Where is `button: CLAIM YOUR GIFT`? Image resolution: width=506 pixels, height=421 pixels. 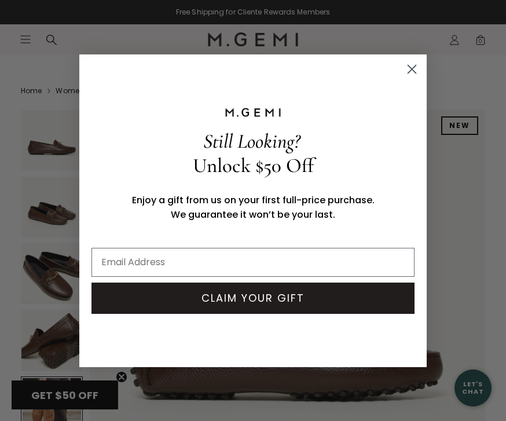 button: CLAIM YOUR GIFT is located at coordinates (253, 298).